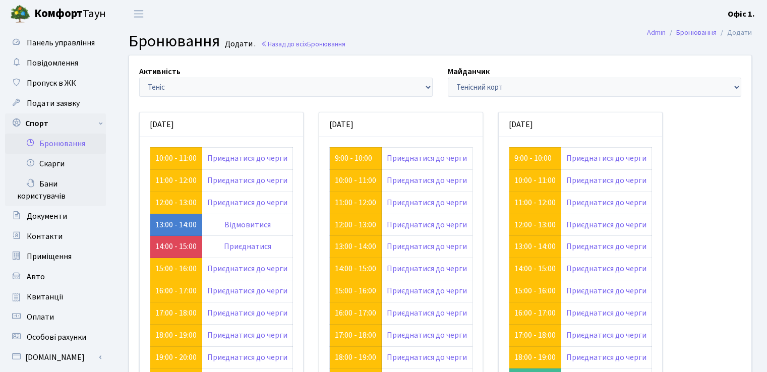 Image resolution: width=767 pixels, height=372 pixels. What do you see at coordinates (53, 103) in the screenshot?
I see `span: Подати заявку` at bounding box center [53, 103].